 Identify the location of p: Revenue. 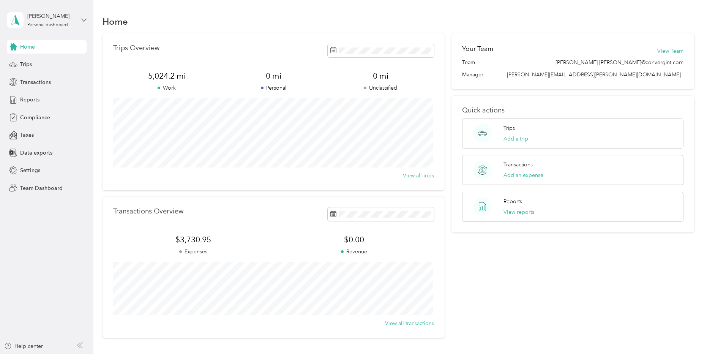
(354, 251).